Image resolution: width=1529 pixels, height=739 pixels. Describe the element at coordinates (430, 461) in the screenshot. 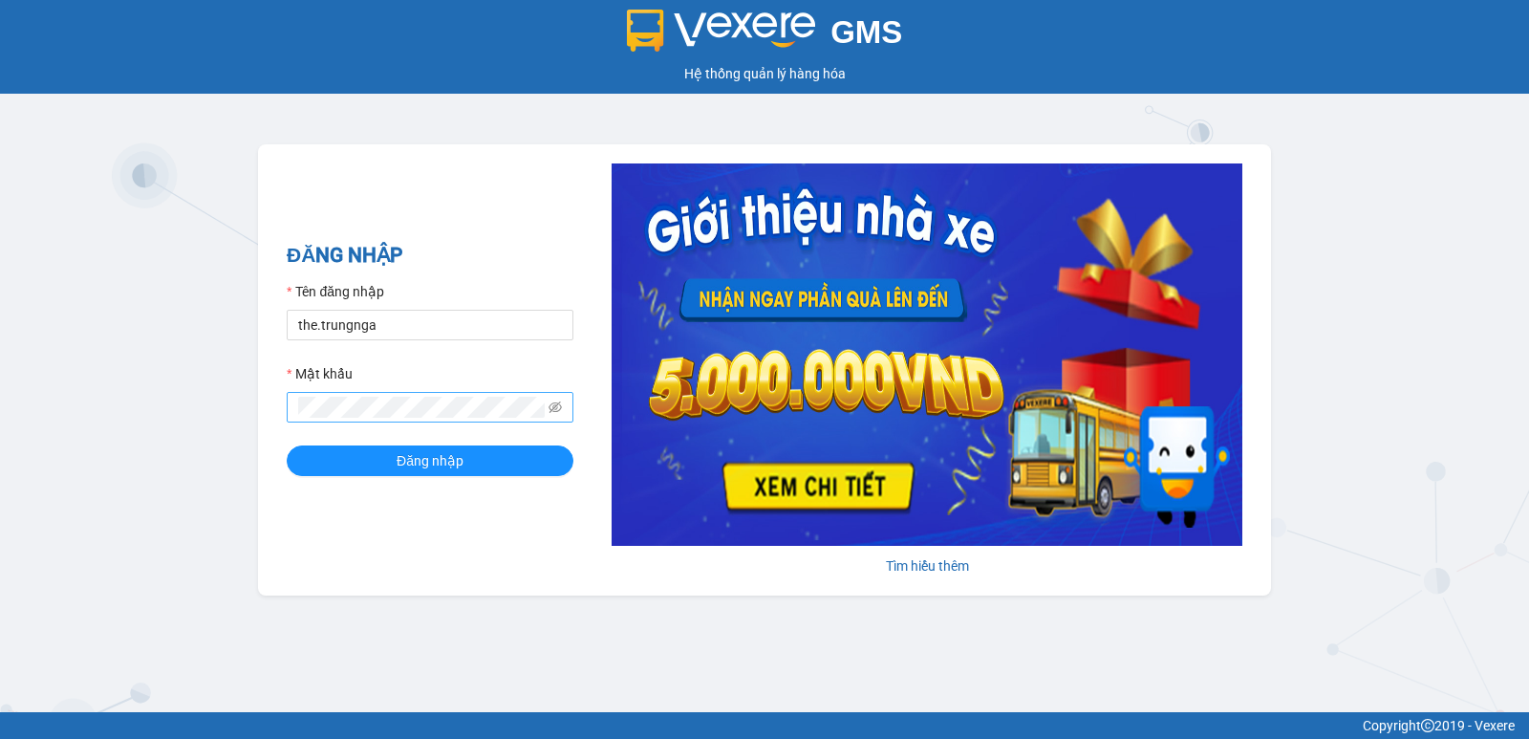

I see `button: Đăng nhập` at that location.